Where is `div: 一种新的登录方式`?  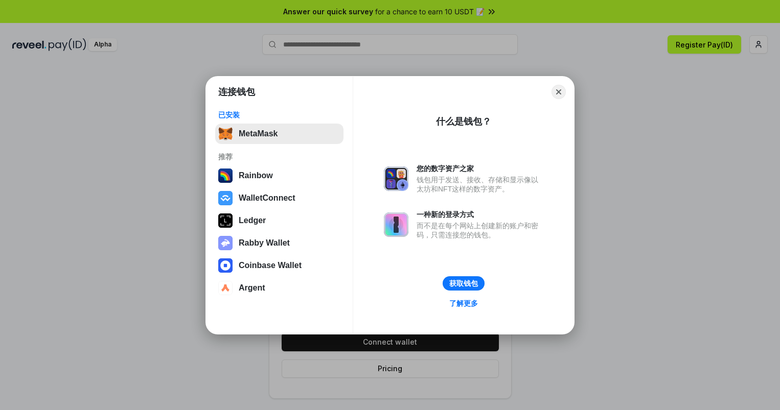
div: 一种新的登录方式 is located at coordinates (480, 215).